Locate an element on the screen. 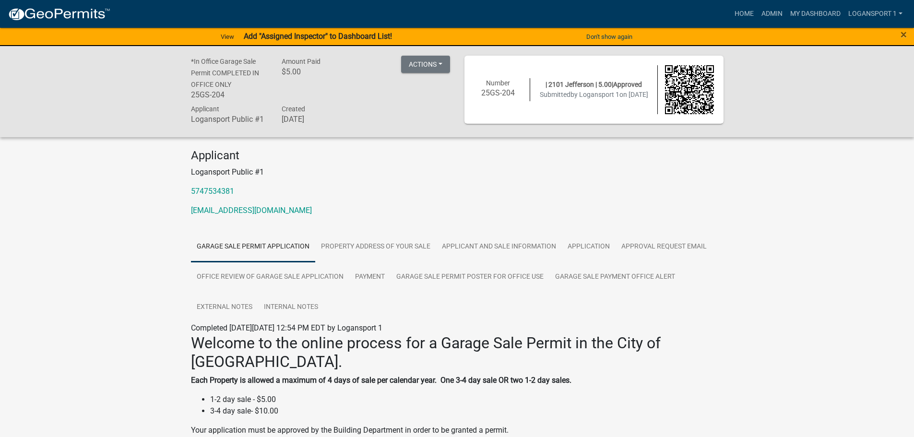 The image size is (914, 437). a: Admin is located at coordinates (772, 14).